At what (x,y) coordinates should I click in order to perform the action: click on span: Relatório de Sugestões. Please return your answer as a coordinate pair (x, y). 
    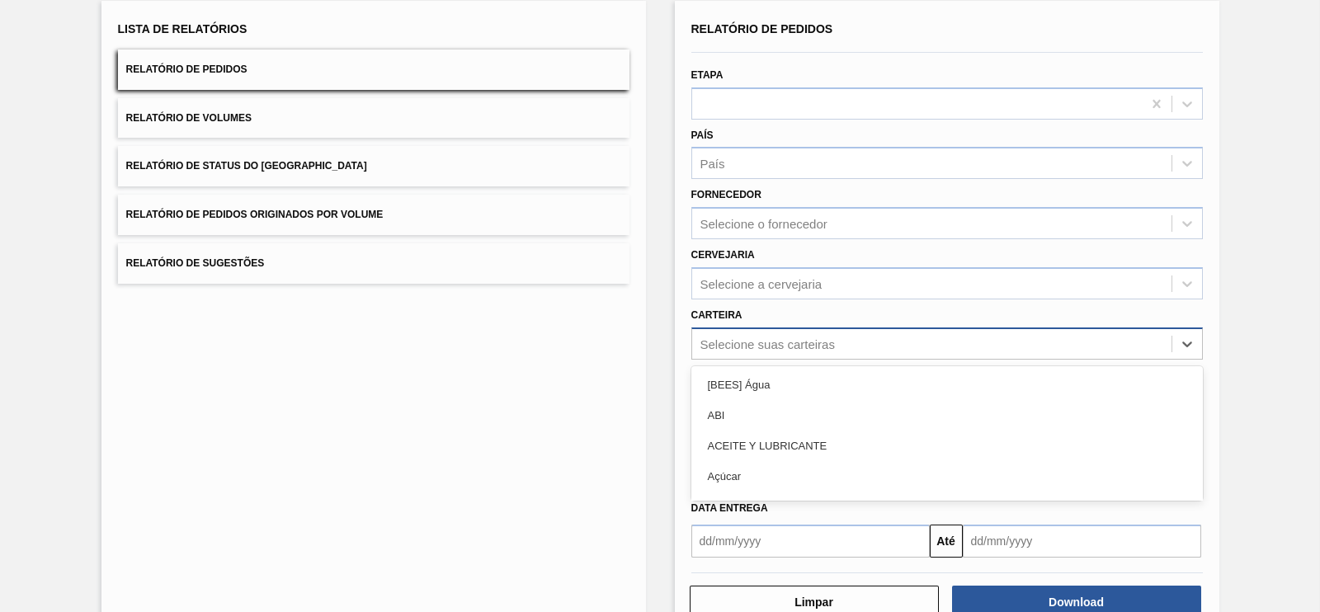
    Looking at the image, I should click on (196, 263).